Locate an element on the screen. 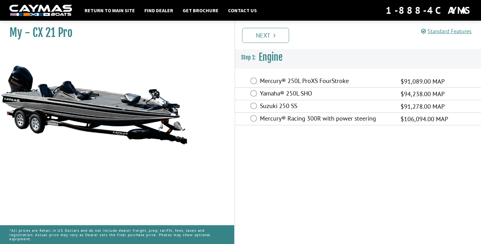 This screenshot has width=481, height=244. div: 1-888-4CAYMAS is located at coordinates (429, 10).